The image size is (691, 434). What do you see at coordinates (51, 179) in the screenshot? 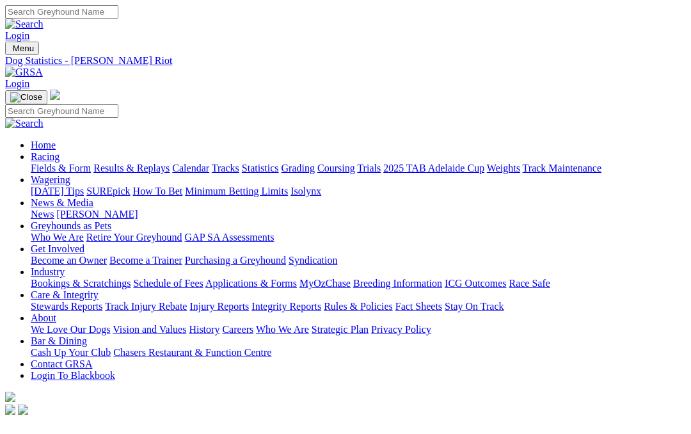
I see `a: Wagering` at bounding box center [51, 179].